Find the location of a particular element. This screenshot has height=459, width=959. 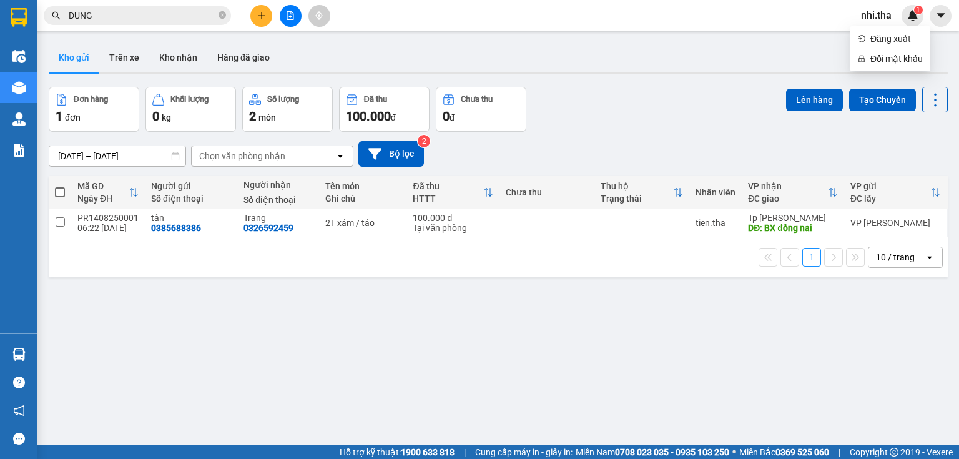

span: Đăng xuất is located at coordinates (896, 39).